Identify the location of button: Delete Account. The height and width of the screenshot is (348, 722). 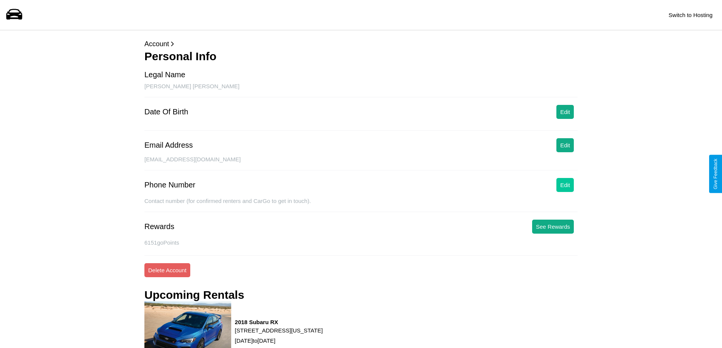
(167, 270).